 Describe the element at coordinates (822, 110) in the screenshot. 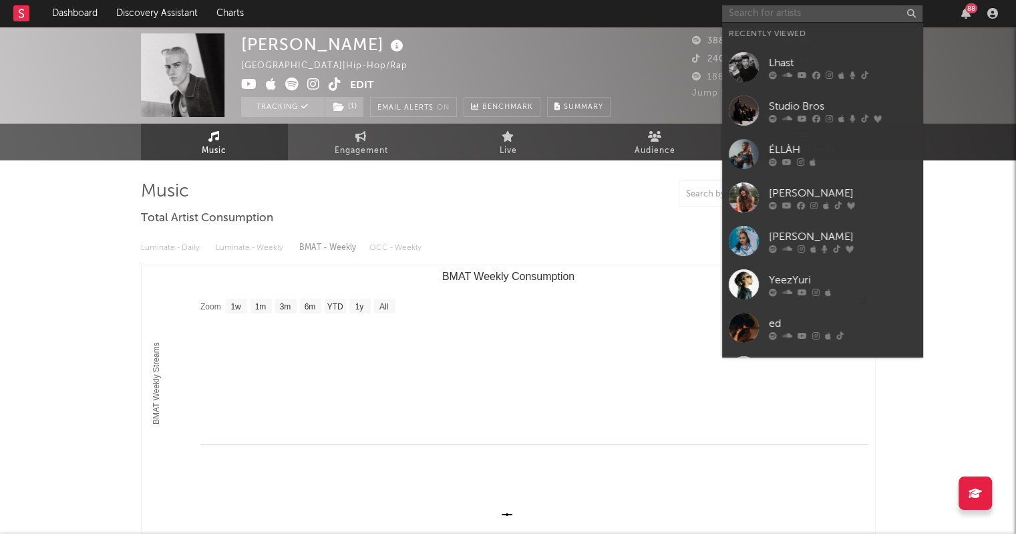

I see `a: Studio Bros` at that location.